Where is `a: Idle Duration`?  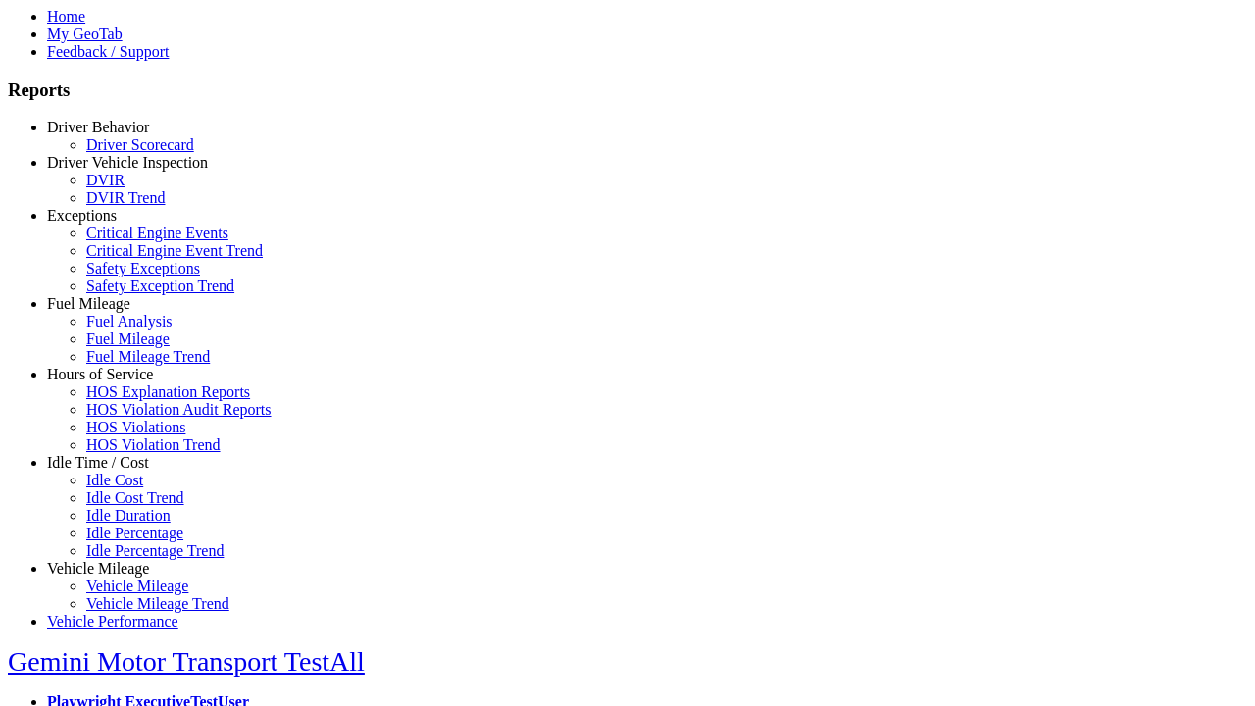 a: Idle Duration is located at coordinates (128, 515).